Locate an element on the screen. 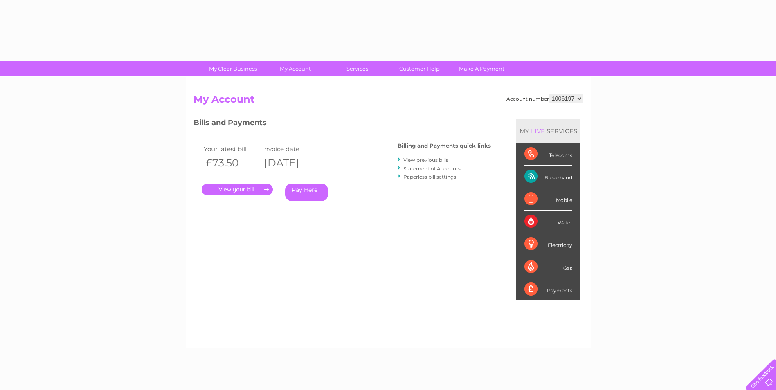 The height and width of the screenshot is (390, 776). div: LIVE is located at coordinates (538, 131).